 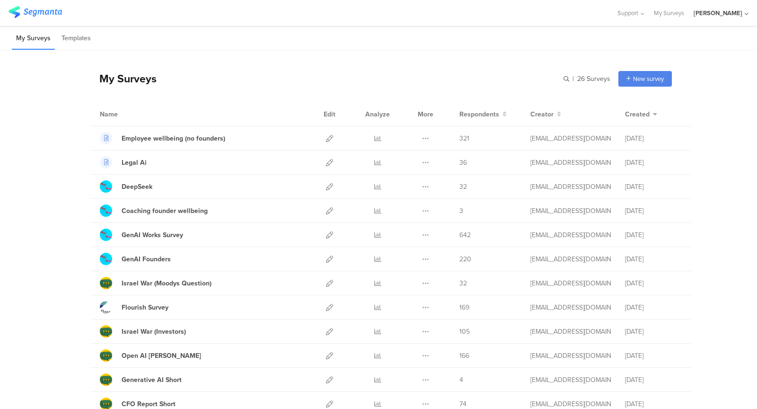 What do you see at coordinates (146, 259) in the screenshot?
I see `div: GenAI Founders` at bounding box center [146, 259].